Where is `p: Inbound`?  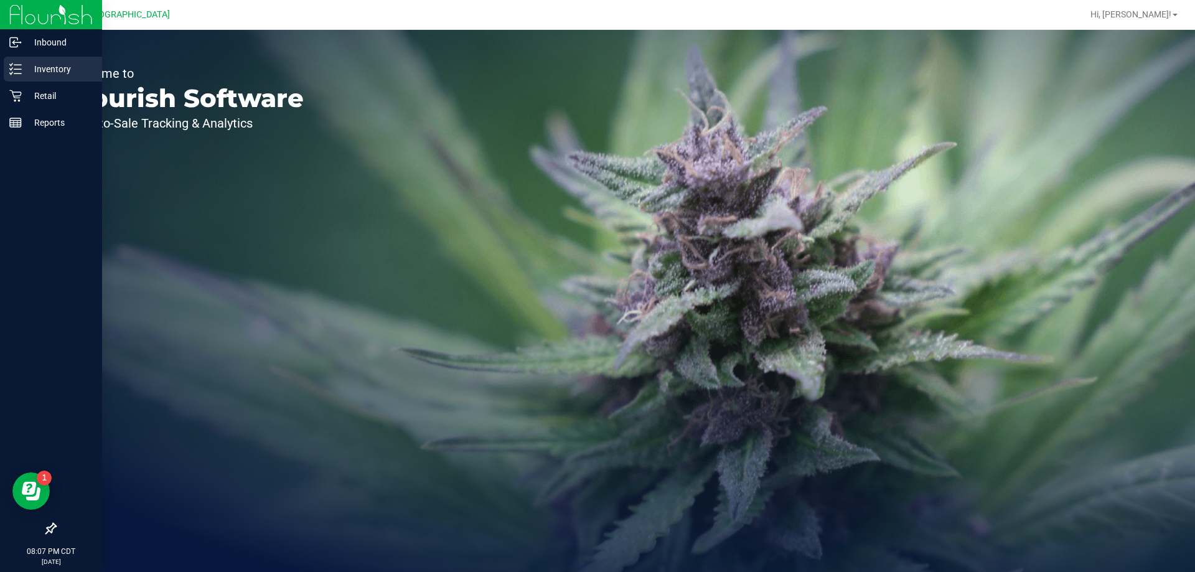
p: Inbound is located at coordinates (59, 42).